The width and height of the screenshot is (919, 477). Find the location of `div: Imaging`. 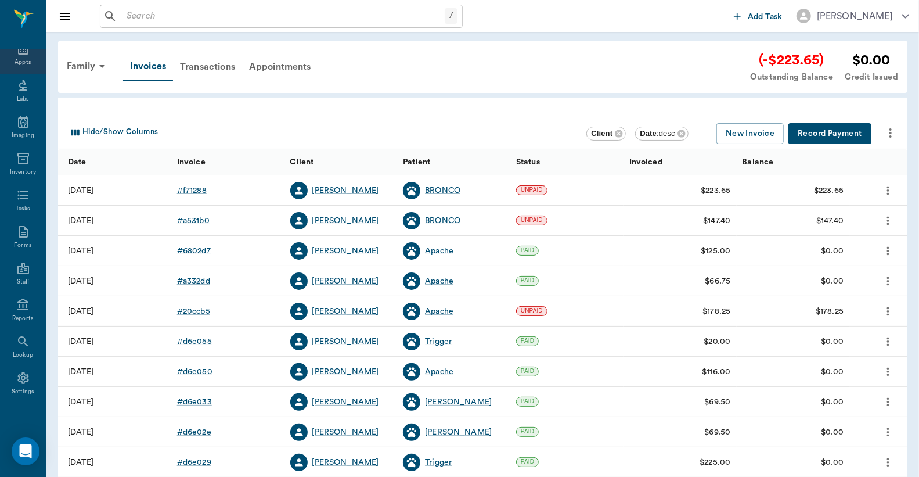

div: Imaging is located at coordinates (23, 135).